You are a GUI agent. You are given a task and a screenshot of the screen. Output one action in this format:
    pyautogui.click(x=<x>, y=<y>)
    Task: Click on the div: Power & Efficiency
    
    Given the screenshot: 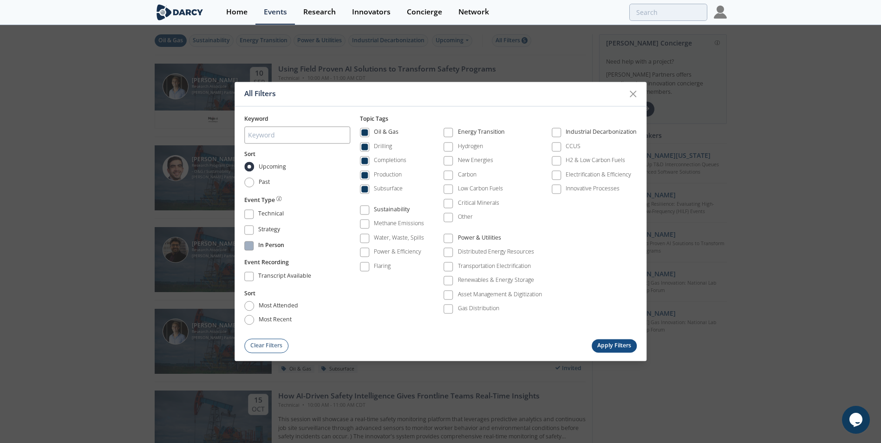 What is the action you would take?
    pyautogui.click(x=397, y=252)
    